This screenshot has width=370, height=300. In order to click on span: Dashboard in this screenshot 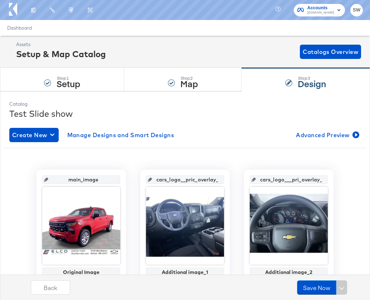, I will do `click(19, 28)`.